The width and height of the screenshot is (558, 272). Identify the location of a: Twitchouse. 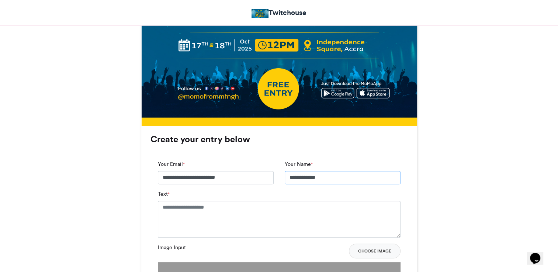
(279, 13).